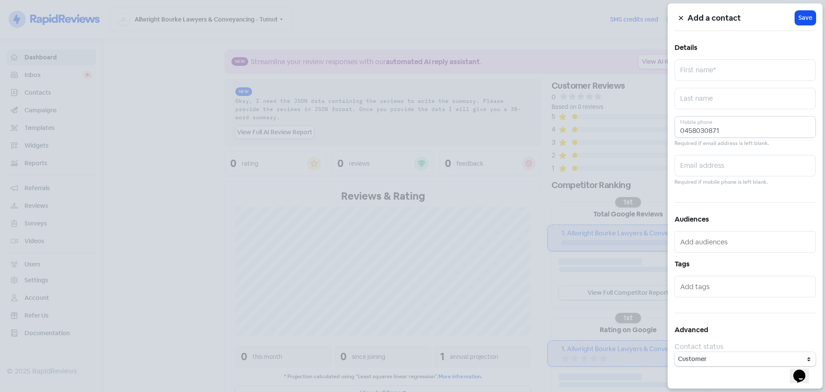  Describe the element at coordinates (745, 48) in the screenshot. I see `h5: Details` at that location.